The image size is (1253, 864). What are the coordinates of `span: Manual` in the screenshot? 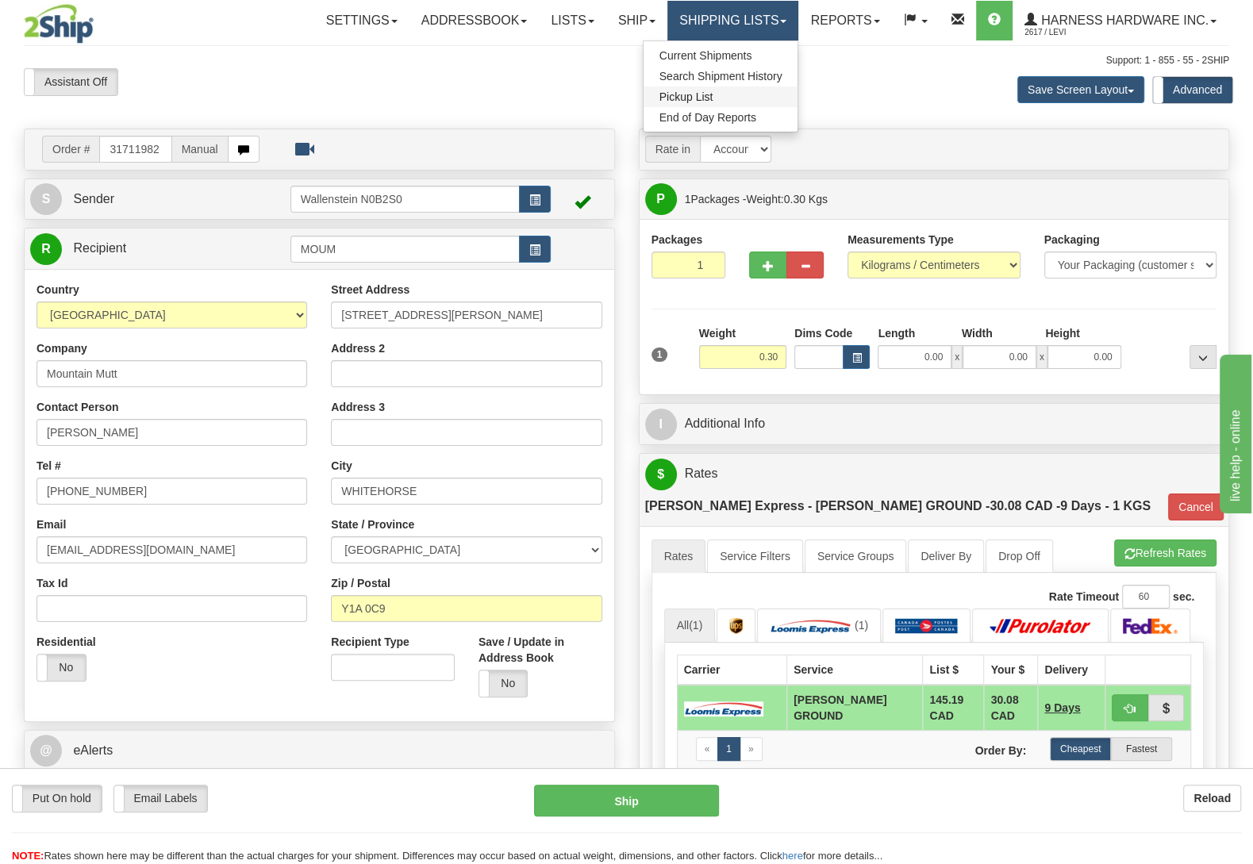 It's located at (200, 149).